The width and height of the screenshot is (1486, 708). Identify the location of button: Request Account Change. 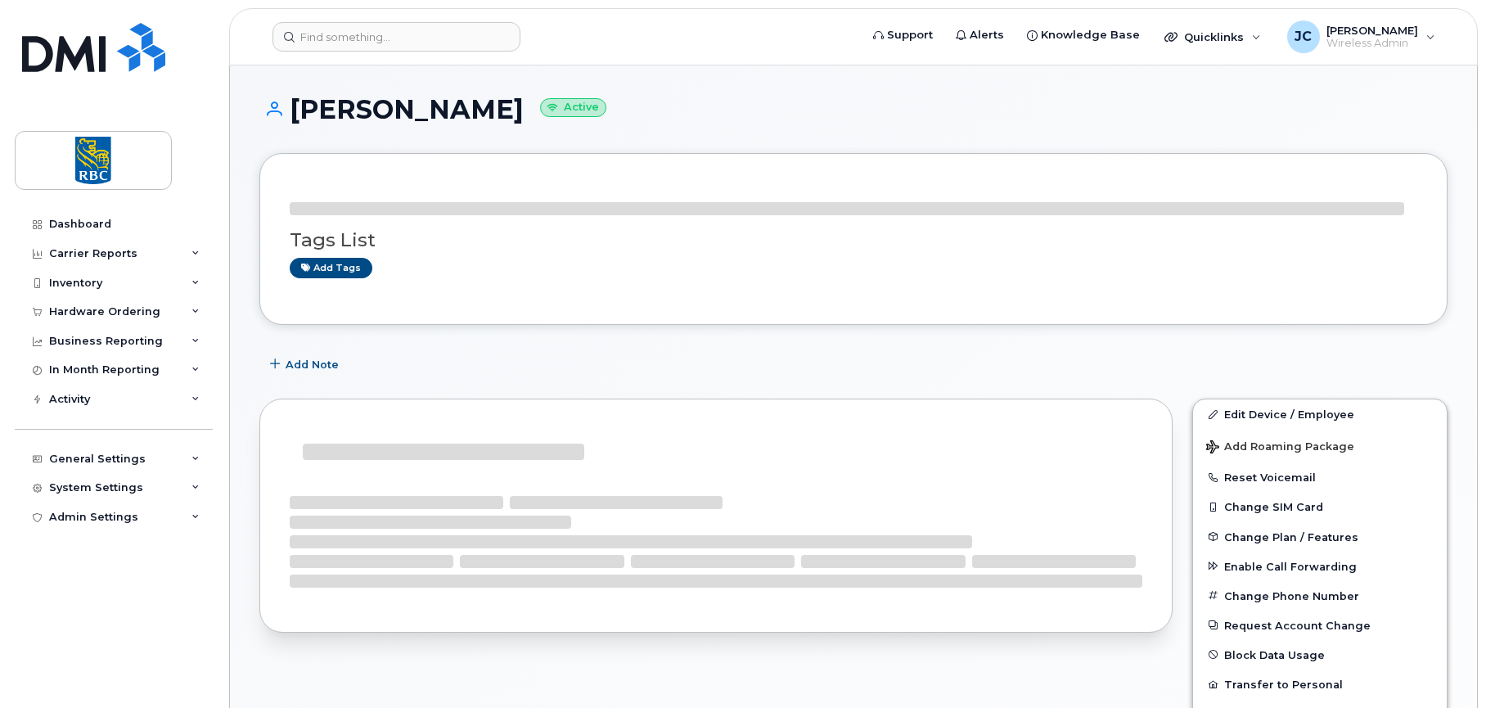
(1320, 625).